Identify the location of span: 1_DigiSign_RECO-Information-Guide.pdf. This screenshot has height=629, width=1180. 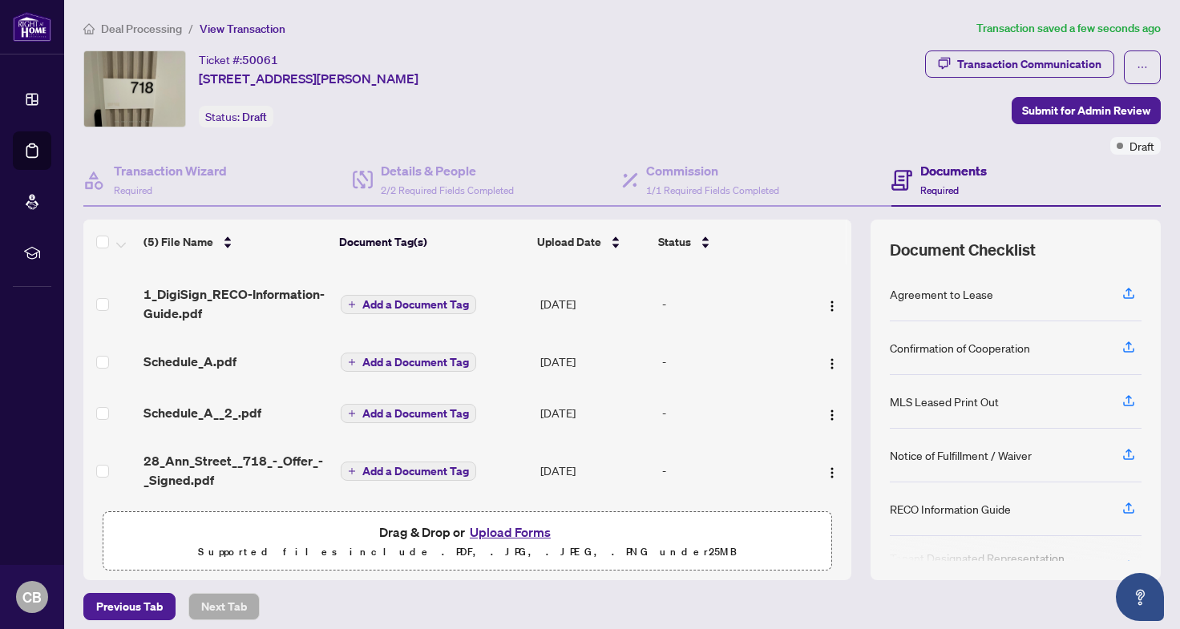
(236, 304).